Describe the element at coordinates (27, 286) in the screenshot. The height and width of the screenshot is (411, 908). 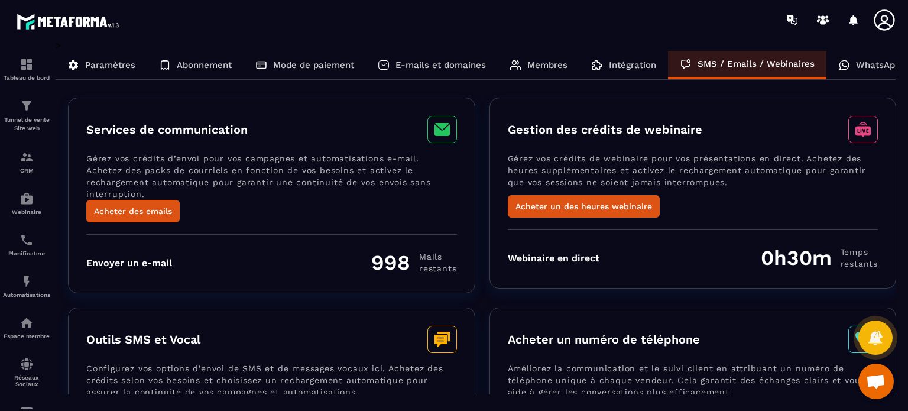
I see `a: automationsautomationsAutomatisations` at that location.